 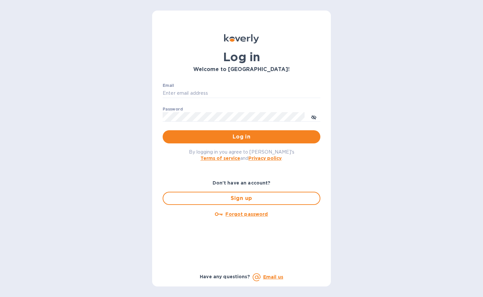 What do you see at coordinates (314, 117) in the screenshot?
I see `button: toggle password visibility` at bounding box center [314, 117].